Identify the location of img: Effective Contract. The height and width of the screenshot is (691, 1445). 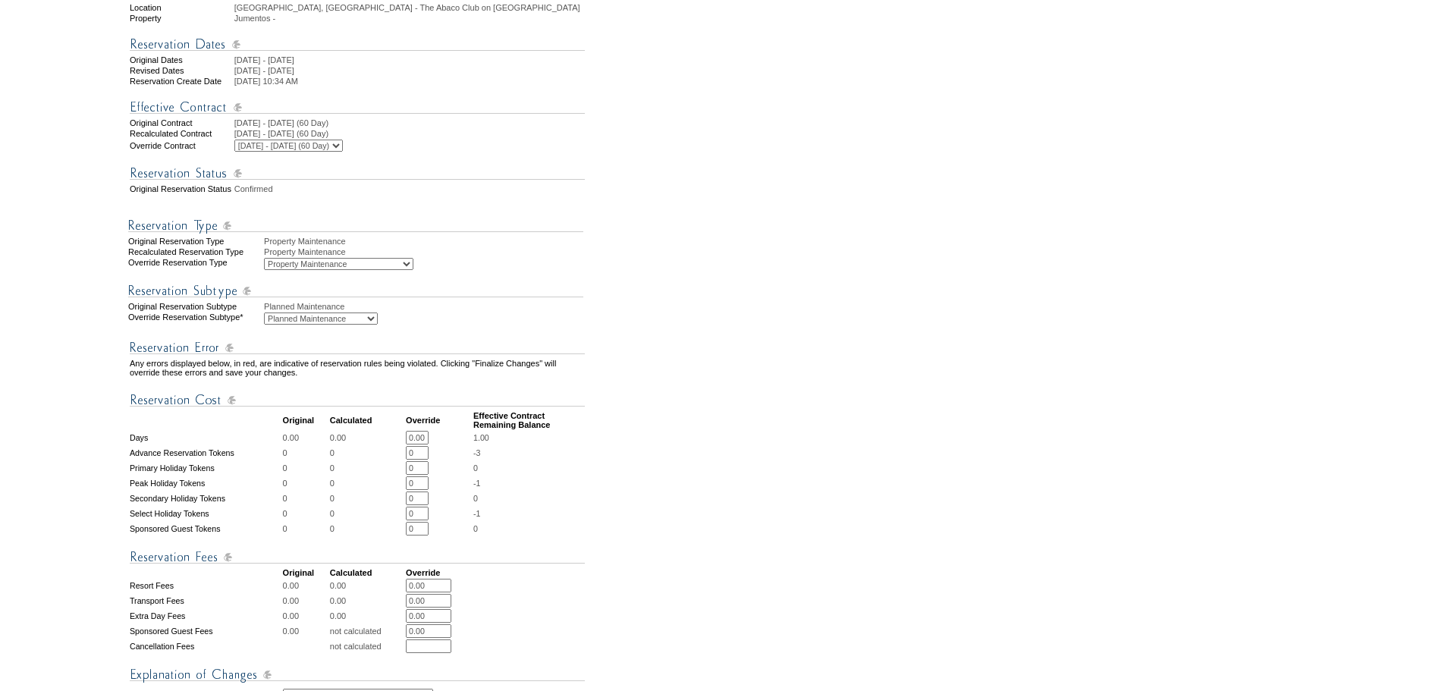
(357, 107).